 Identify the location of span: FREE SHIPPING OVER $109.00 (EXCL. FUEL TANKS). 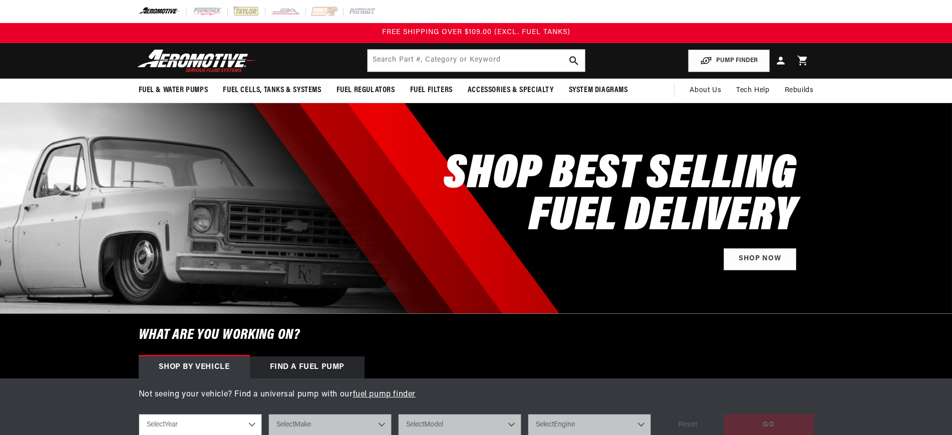
(476, 32).